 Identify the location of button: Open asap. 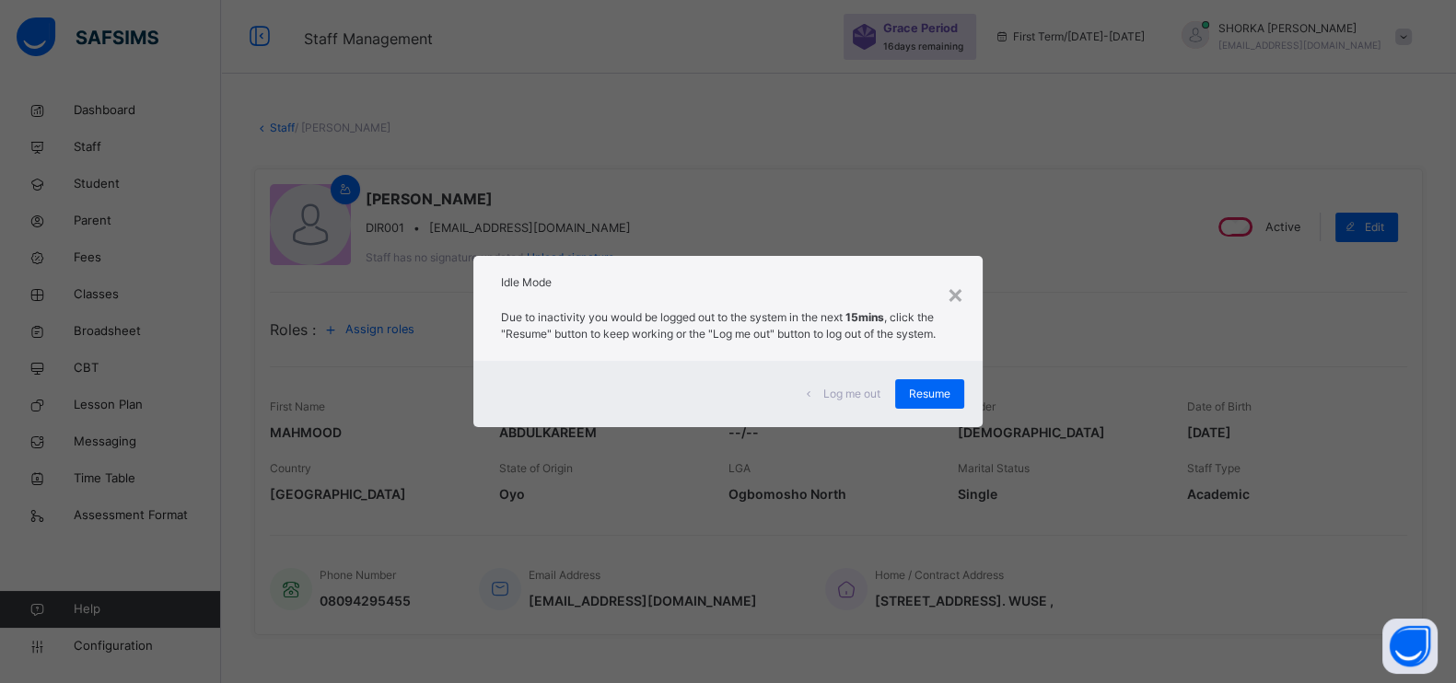
(1410, 646).